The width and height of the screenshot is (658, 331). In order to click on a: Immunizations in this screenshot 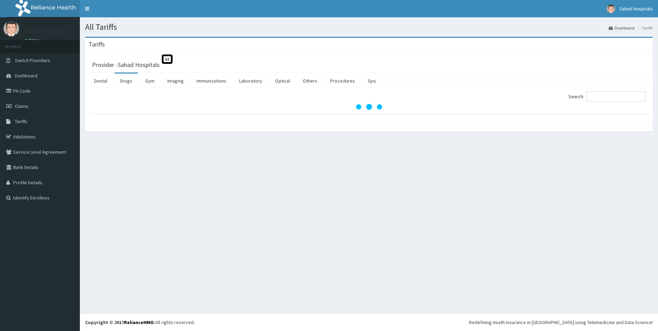, I will do `click(211, 81)`.